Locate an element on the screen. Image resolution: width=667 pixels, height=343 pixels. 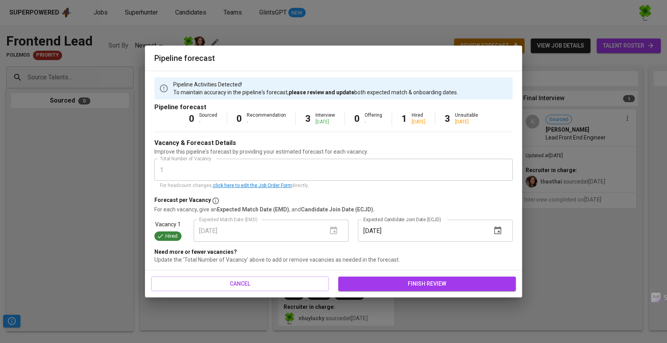
b: Expected Match Date (EMD) is located at coordinates (253, 209).